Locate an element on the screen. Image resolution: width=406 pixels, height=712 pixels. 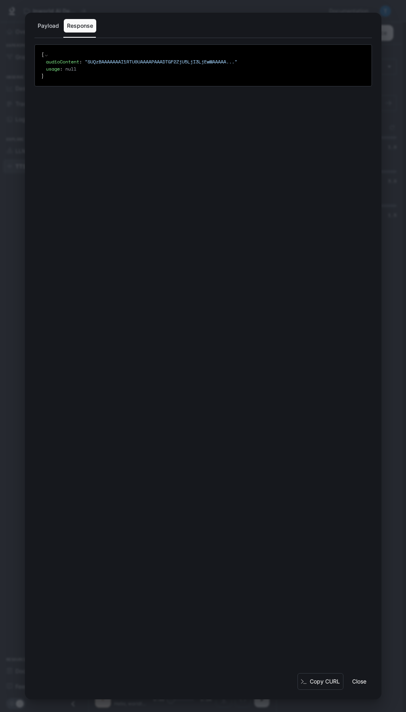
span: null is located at coordinates (71, 69).